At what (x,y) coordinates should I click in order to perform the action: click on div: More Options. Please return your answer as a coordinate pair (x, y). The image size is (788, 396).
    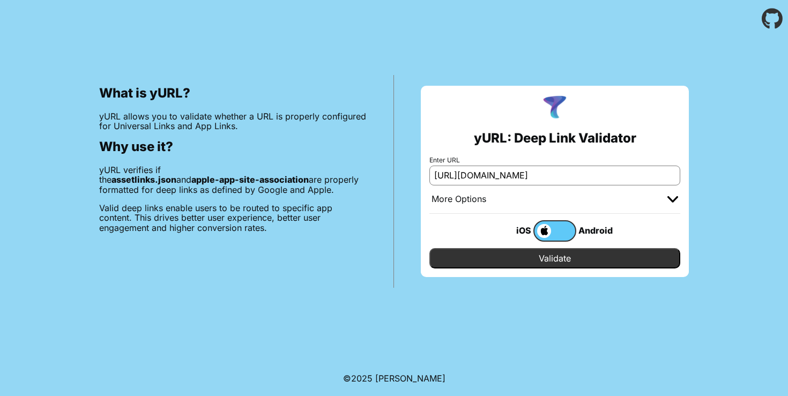
    Looking at the image, I should click on (459, 200).